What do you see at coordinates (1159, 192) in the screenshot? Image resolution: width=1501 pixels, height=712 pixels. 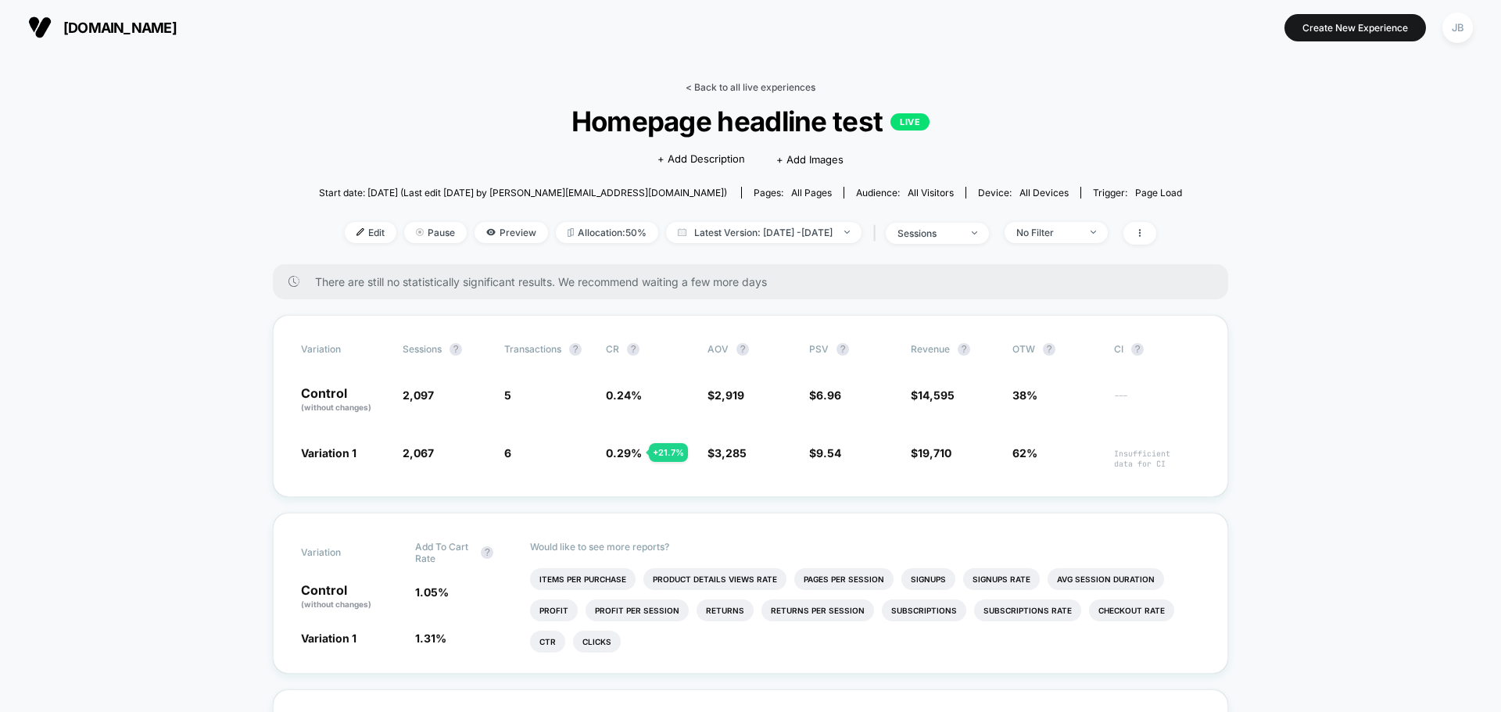 I see `span: Page Load` at bounding box center [1159, 192].